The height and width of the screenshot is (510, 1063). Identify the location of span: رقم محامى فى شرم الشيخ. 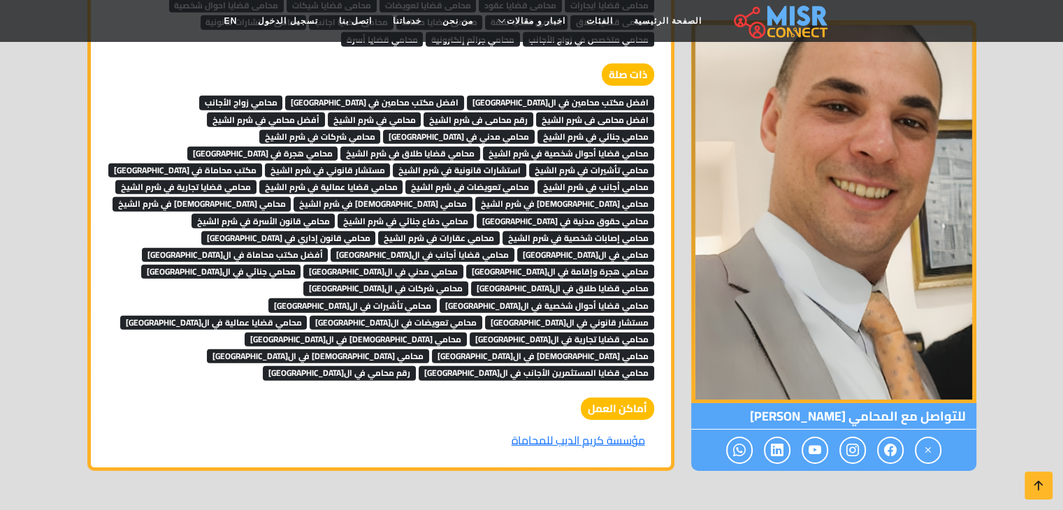
(478, 120).